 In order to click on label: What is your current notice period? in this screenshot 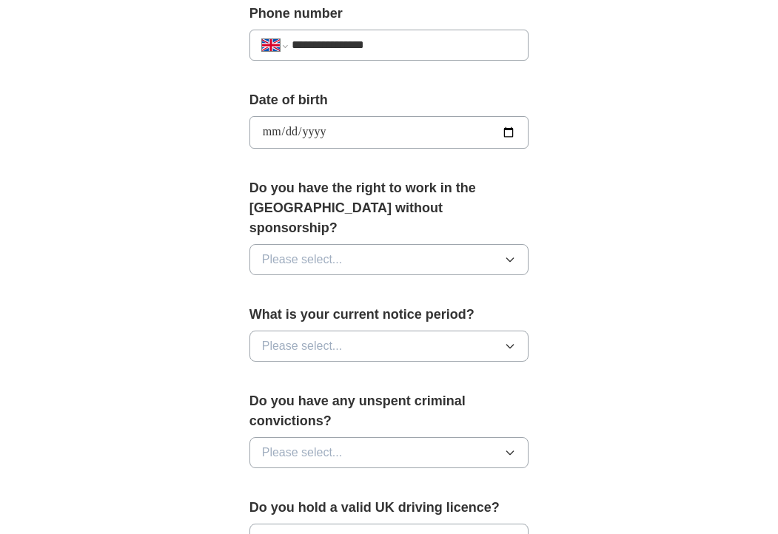, I will do `click(389, 315)`.